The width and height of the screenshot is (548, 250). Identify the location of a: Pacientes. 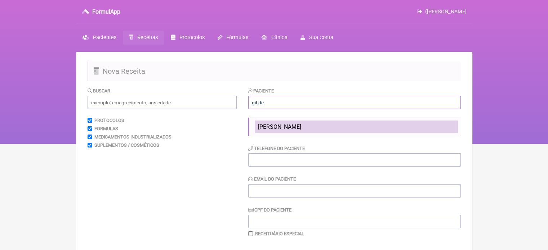
(99, 37).